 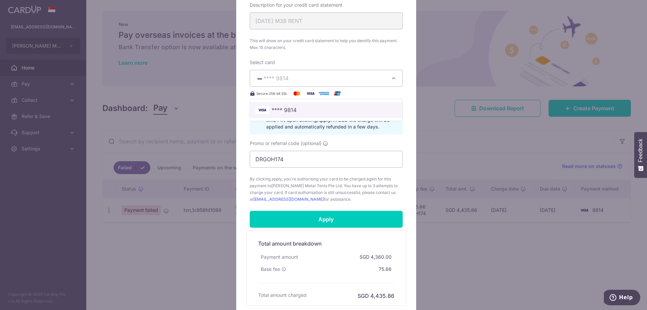 What do you see at coordinates (376, 295) in the screenshot?
I see `h6: SGD 4,435.86` at bounding box center [376, 295].